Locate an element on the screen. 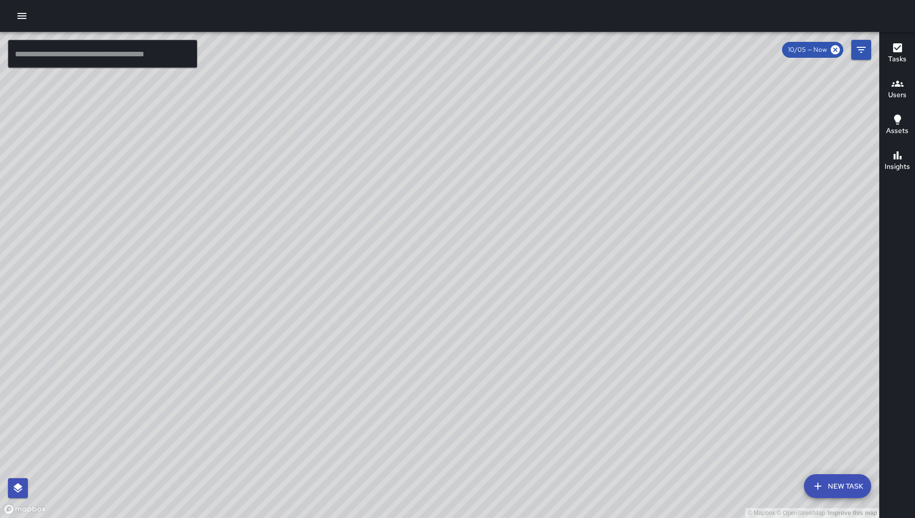 The image size is (915, 518). div: 10/05 — Now is located at coordinates (812, 50).